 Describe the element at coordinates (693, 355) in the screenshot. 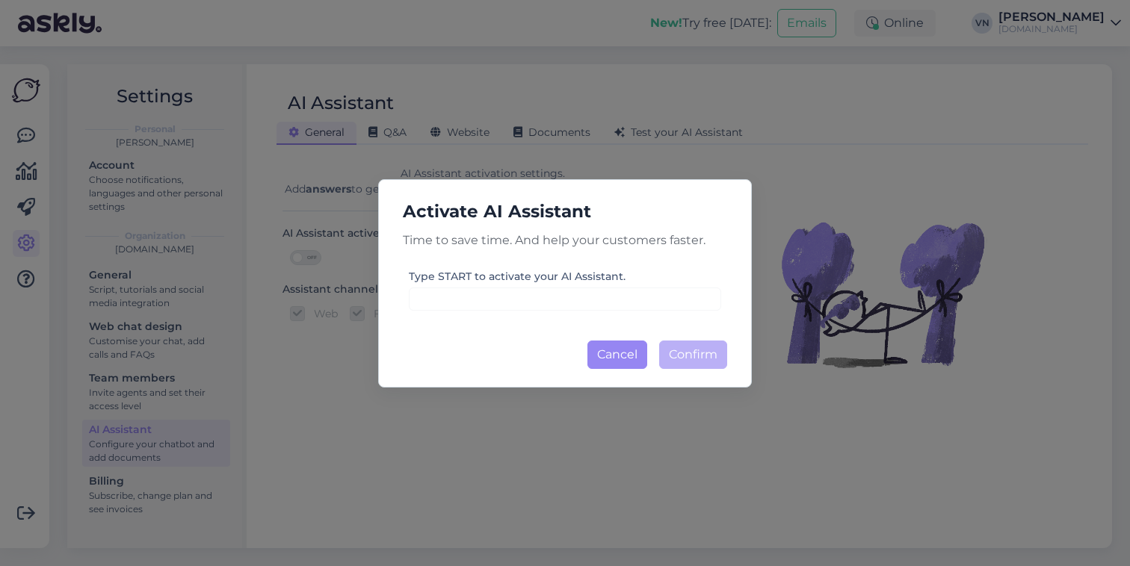

I see `button: Confirm` at that location.